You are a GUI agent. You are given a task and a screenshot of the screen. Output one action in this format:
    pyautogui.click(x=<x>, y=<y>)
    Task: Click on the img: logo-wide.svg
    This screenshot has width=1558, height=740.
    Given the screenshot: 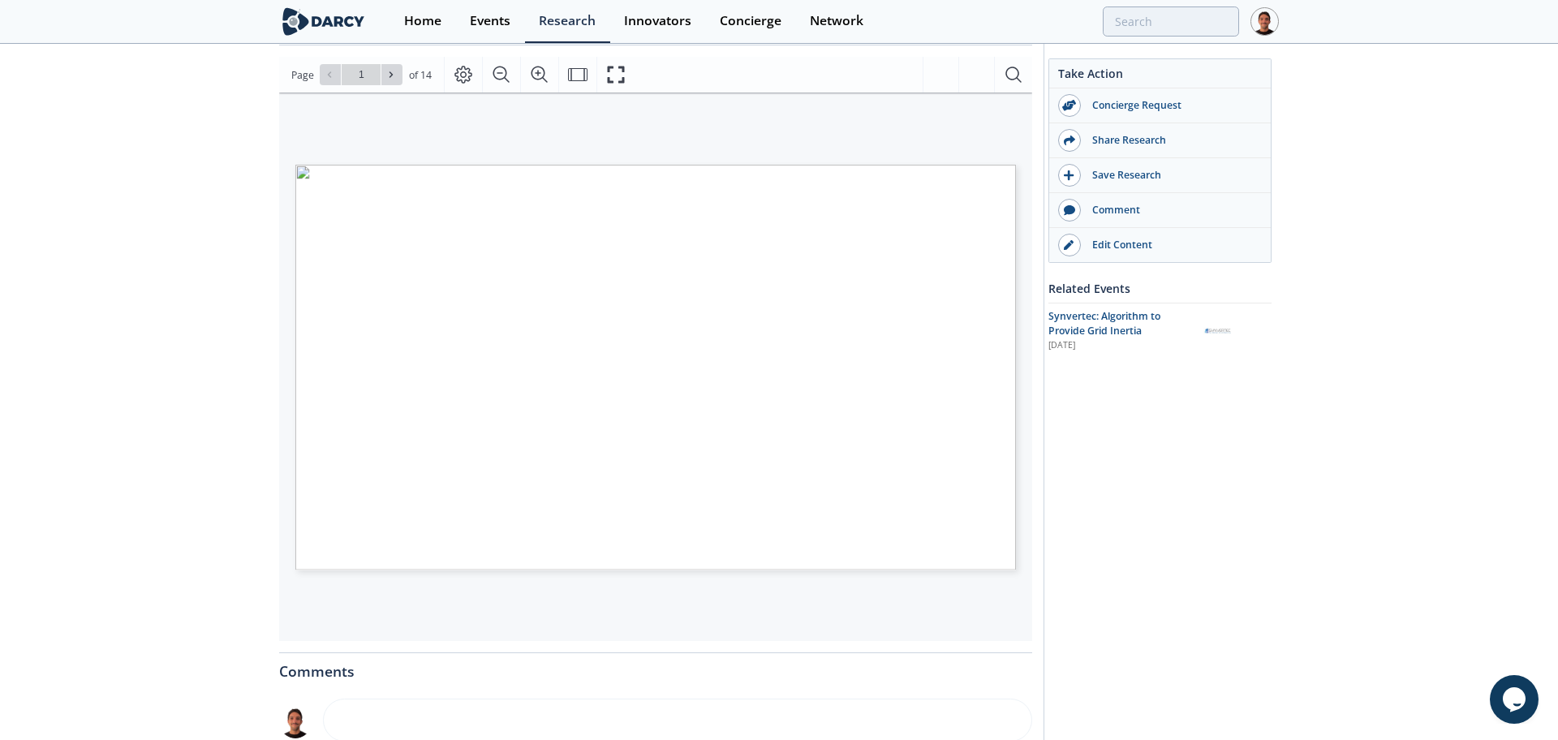 What is the action you would take?
    pyautogui.click(x=323, y=21)
    